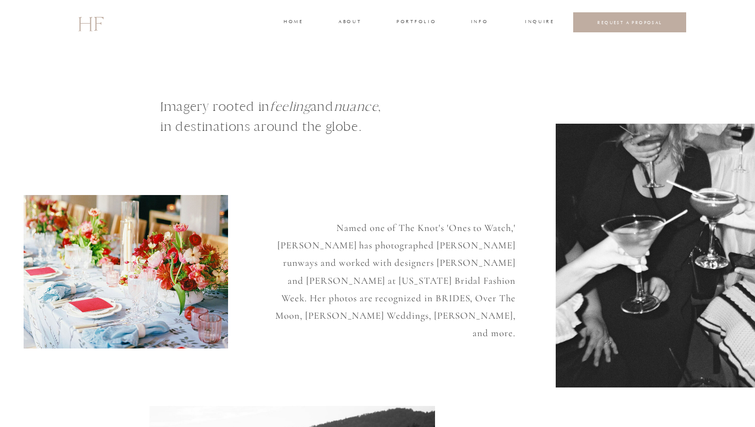  What do you see at coordinates (349, 23) in the screenshot?
I see `h3: about` at bounding box center [349, 23].